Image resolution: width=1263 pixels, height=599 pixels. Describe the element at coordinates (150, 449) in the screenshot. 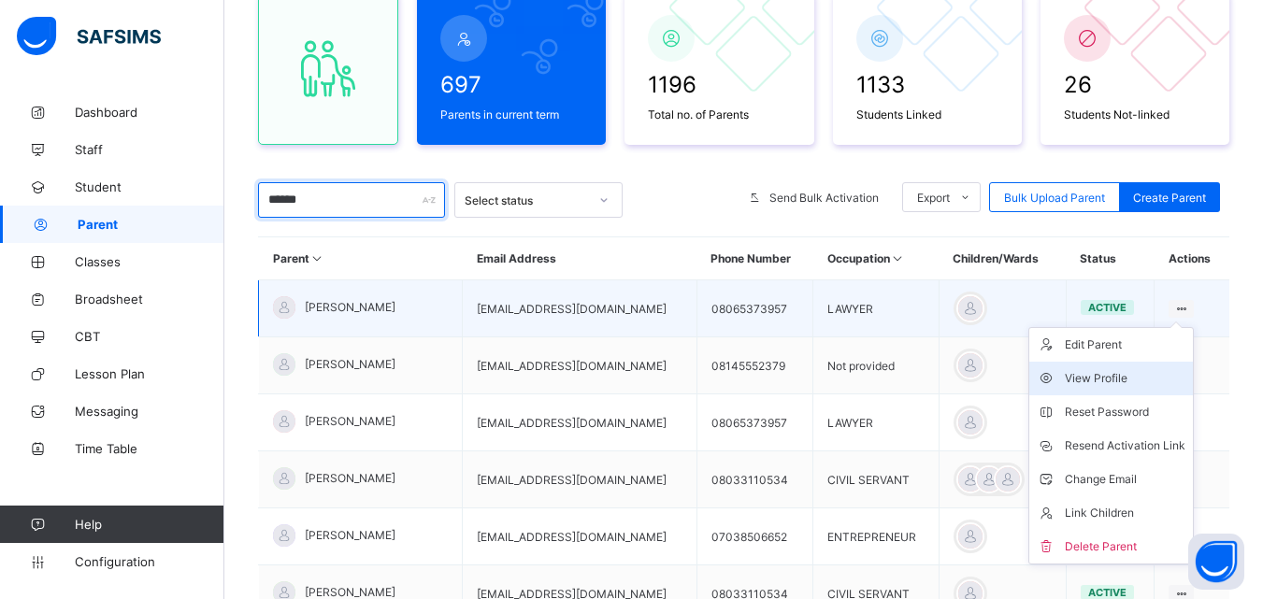

I see `span: Time Table` at that location.